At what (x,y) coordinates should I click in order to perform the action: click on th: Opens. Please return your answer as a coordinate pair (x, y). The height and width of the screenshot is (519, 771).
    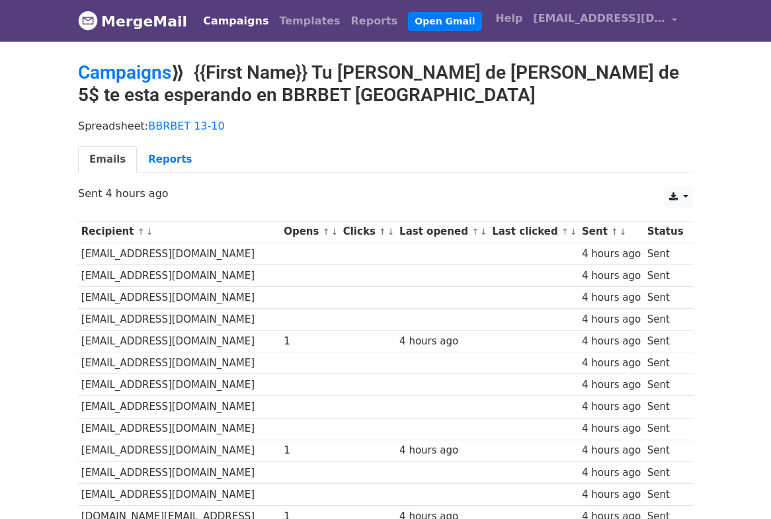
    Looking at the image, I should click on (310, 232).